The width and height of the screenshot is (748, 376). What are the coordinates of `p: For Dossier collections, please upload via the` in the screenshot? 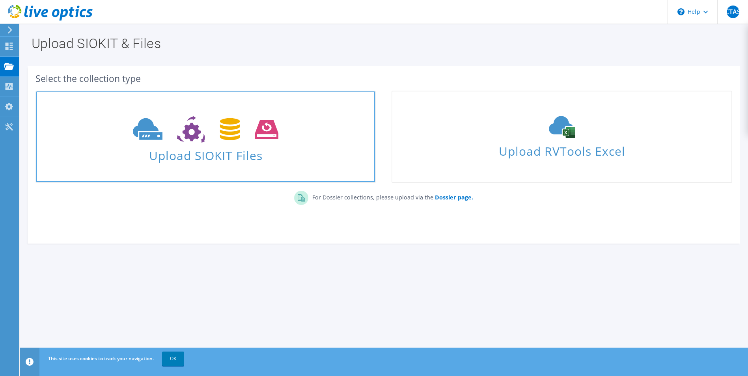 It's located at (391, 196).